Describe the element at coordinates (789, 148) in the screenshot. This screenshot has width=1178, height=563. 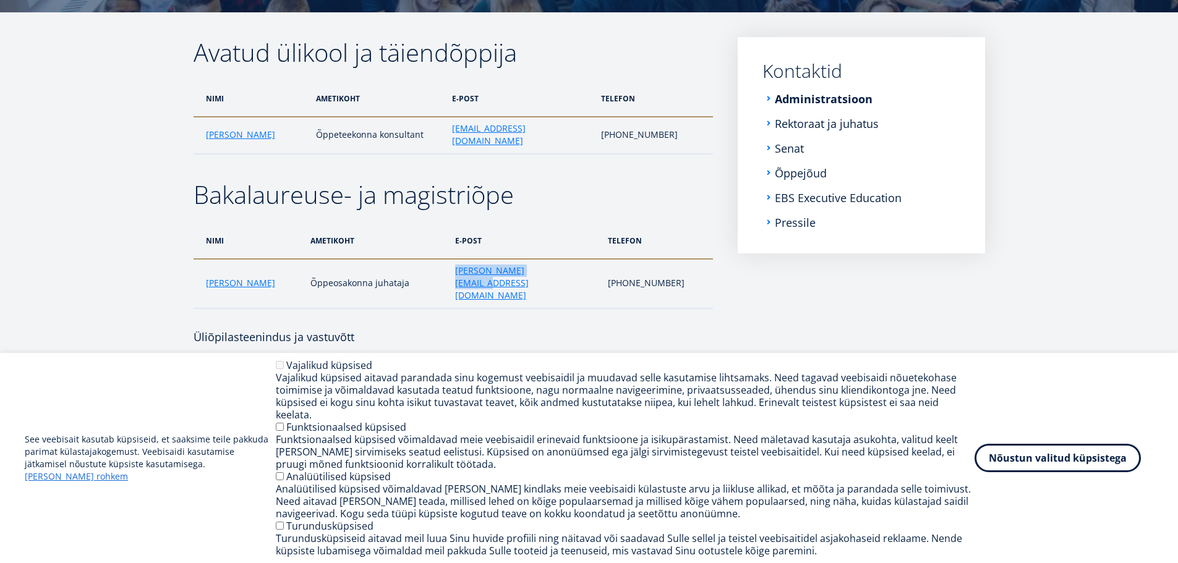
I see `a: Senat` at that location.